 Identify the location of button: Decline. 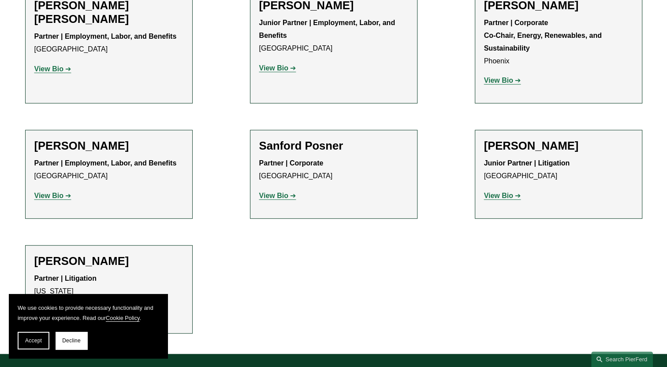
(71, 341).